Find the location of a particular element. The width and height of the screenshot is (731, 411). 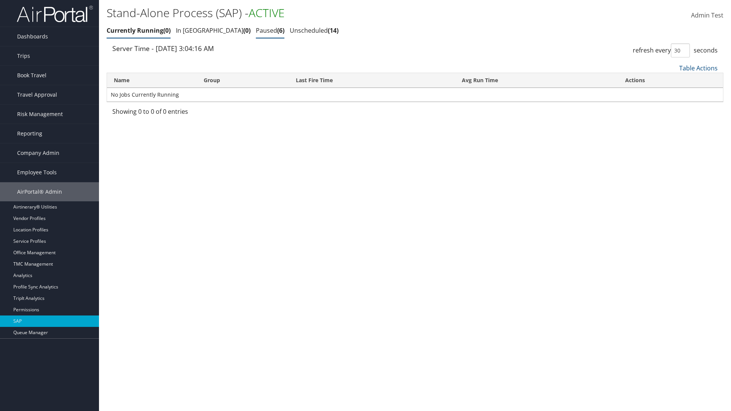

span: seconds is located at coordinates (705, 50).